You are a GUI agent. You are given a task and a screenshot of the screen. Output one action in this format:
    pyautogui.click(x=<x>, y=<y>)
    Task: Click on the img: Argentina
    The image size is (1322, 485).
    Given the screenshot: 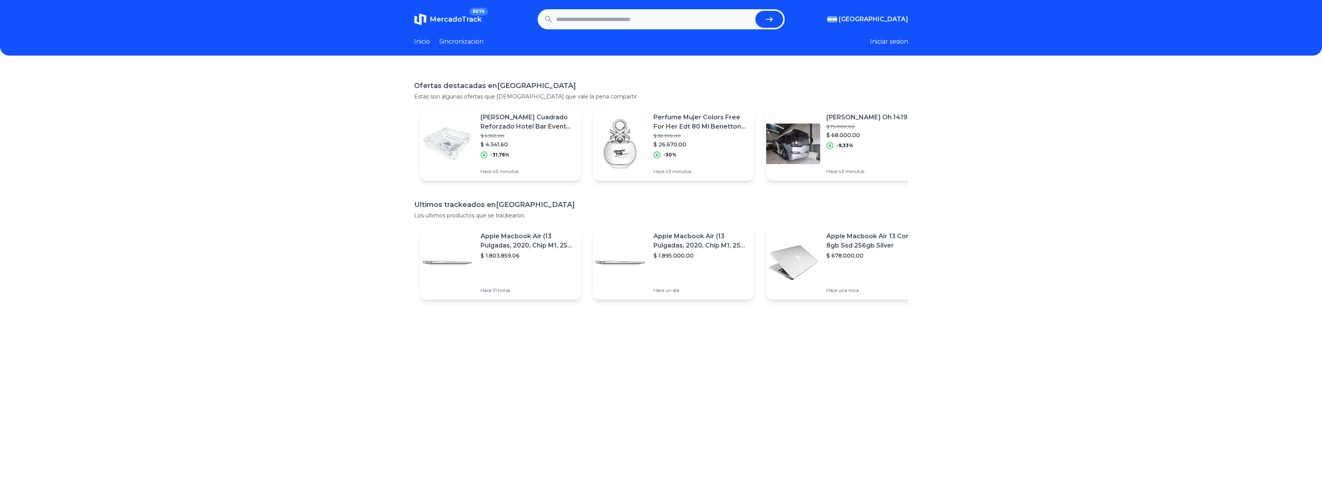 What is the action you would take?
    pyautogui.click(x=832, y=19)
    